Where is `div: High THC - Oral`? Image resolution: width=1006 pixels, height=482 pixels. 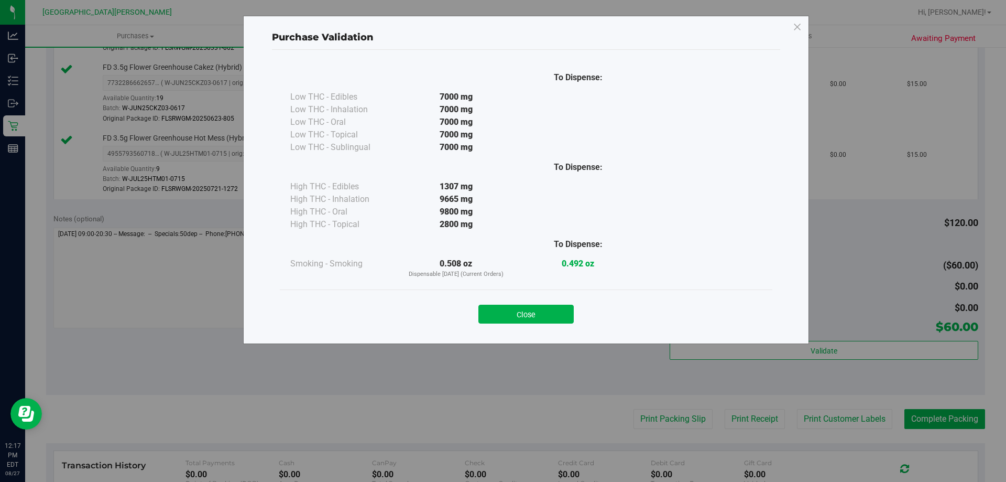 div: High THC - Oral is located at coordinates (343, 212).